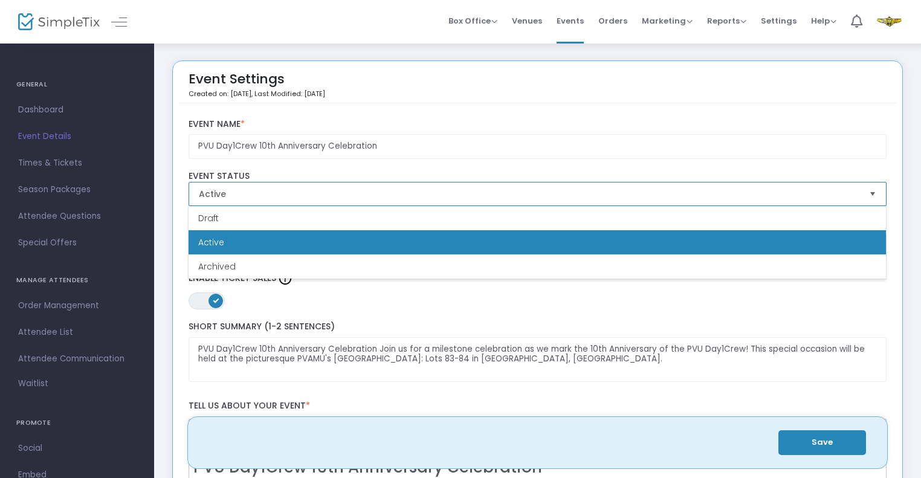 The height and width of the screenshot is (478, 921). What do you see at coordinates (538, 176) in the screenshot?
I see `label: Event Status` at bounding box center [538, 176].